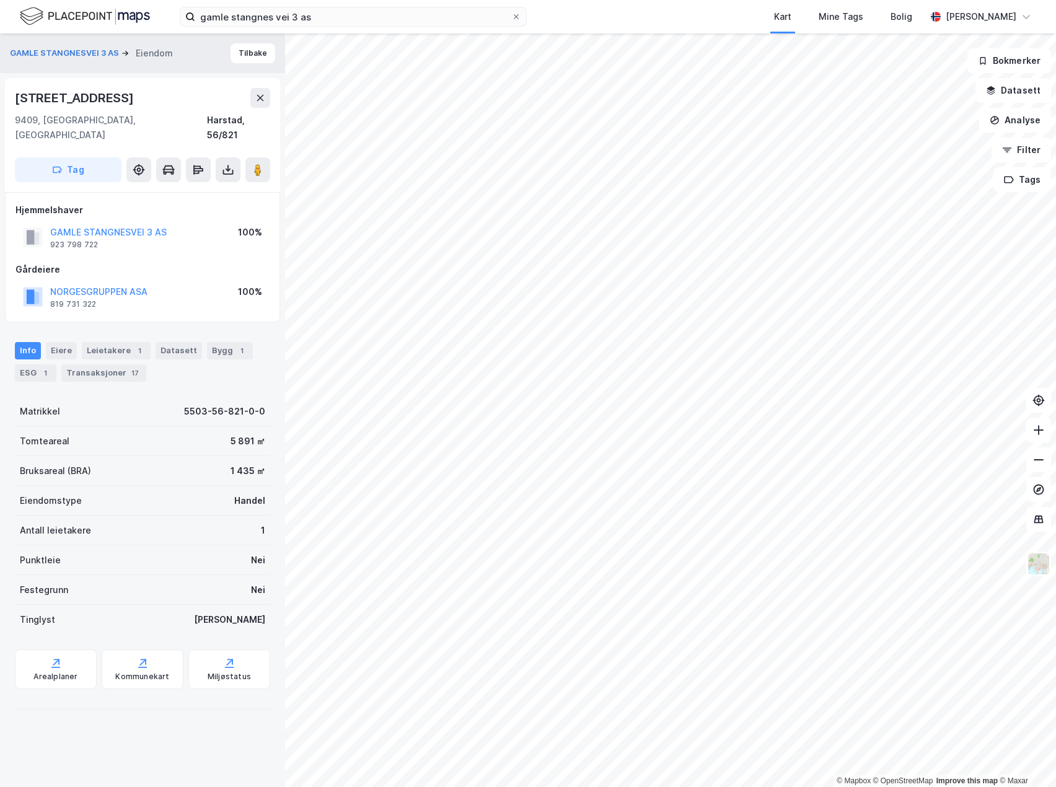 This screenshot has width=1056, height=787. What do you see at coordinates (248, 471) in the screenshot?
I see `div: 1 435 ㎡` at bounding box center [248, 471].